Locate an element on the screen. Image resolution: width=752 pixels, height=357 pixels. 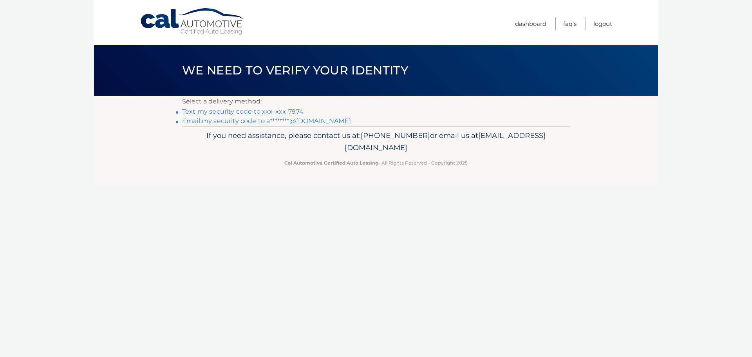
a: Cal Automotive is located at coordinates (193, 22).